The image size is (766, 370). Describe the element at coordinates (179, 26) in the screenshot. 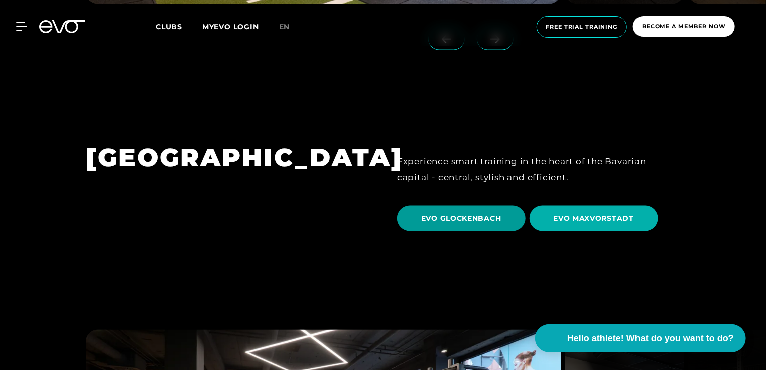

I see `a: Clubs` at that location.